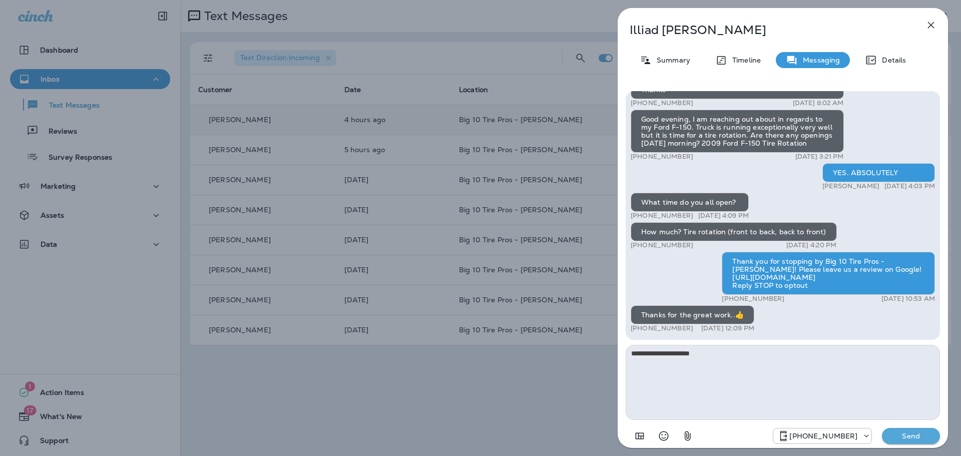 This screenshot has height=456, width=961. Describe the element at coordinates (671, 60) in the screenshot. I see `p: Summary` at that location.